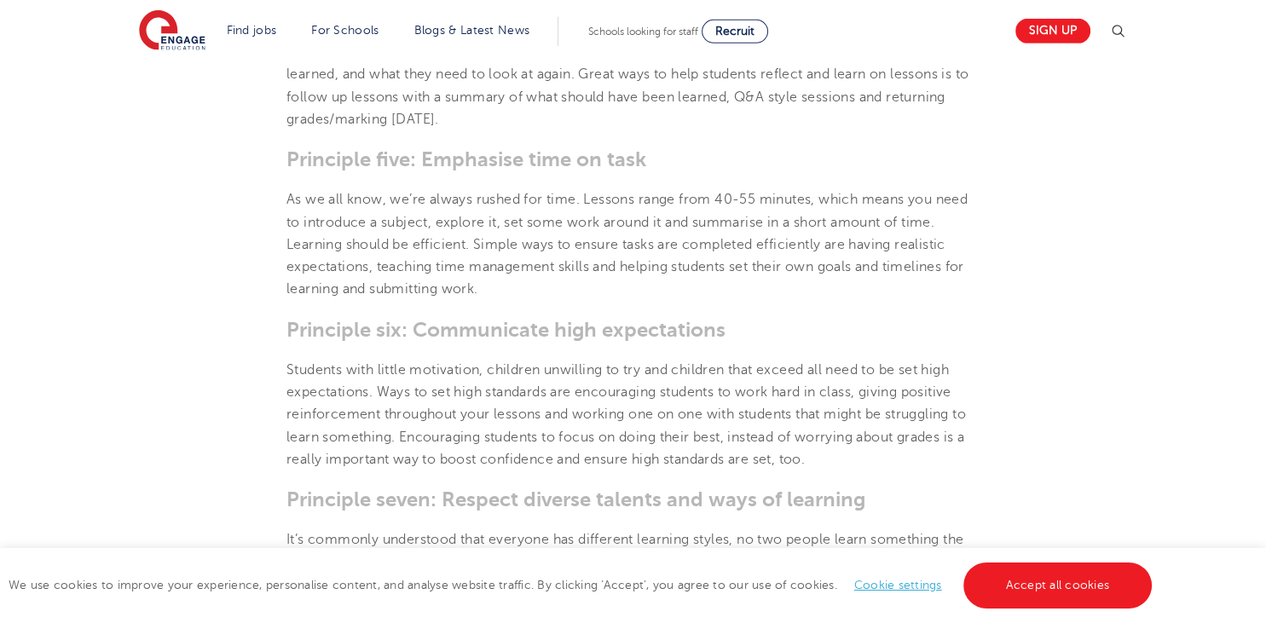 The height and width of the screenshot is (623, 1266). Describe the element at coordinates (735, 32) in the screenshot. I see `a: Recruit` at that location.